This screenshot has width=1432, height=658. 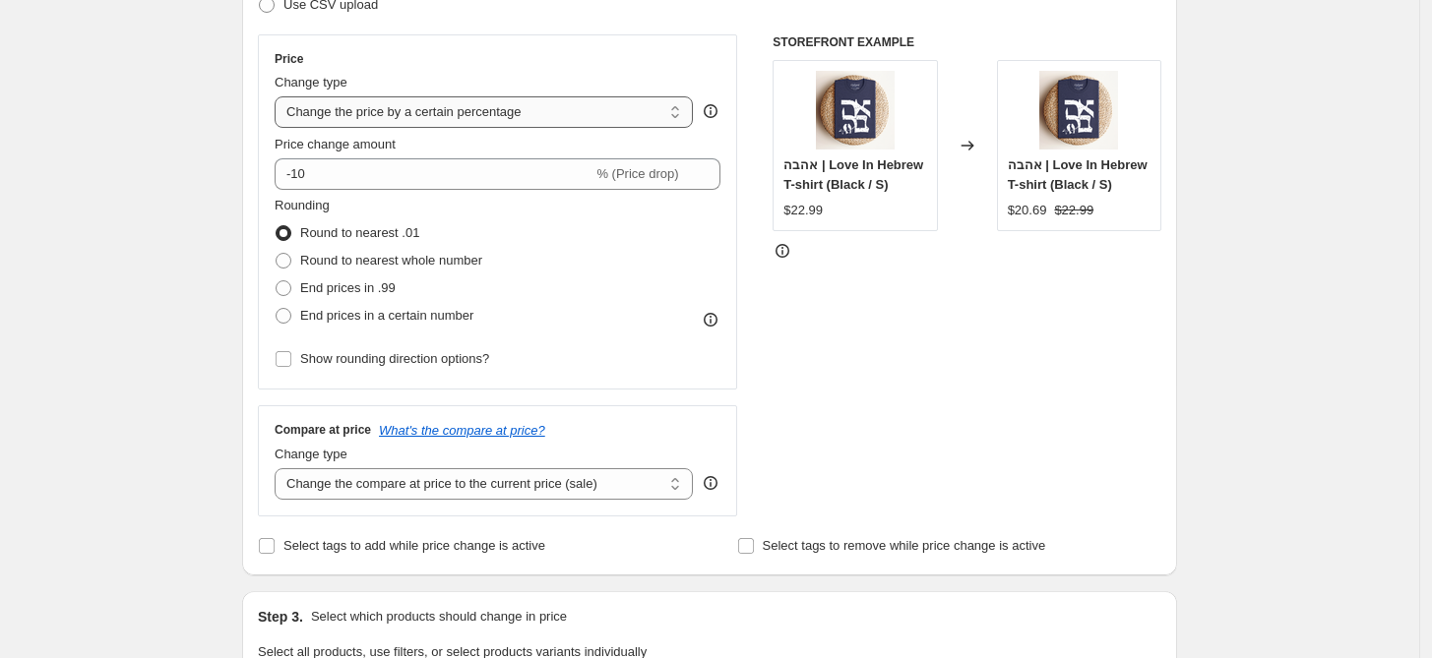 I want to click on strike: $22.99, so click(x=1074, y=211).